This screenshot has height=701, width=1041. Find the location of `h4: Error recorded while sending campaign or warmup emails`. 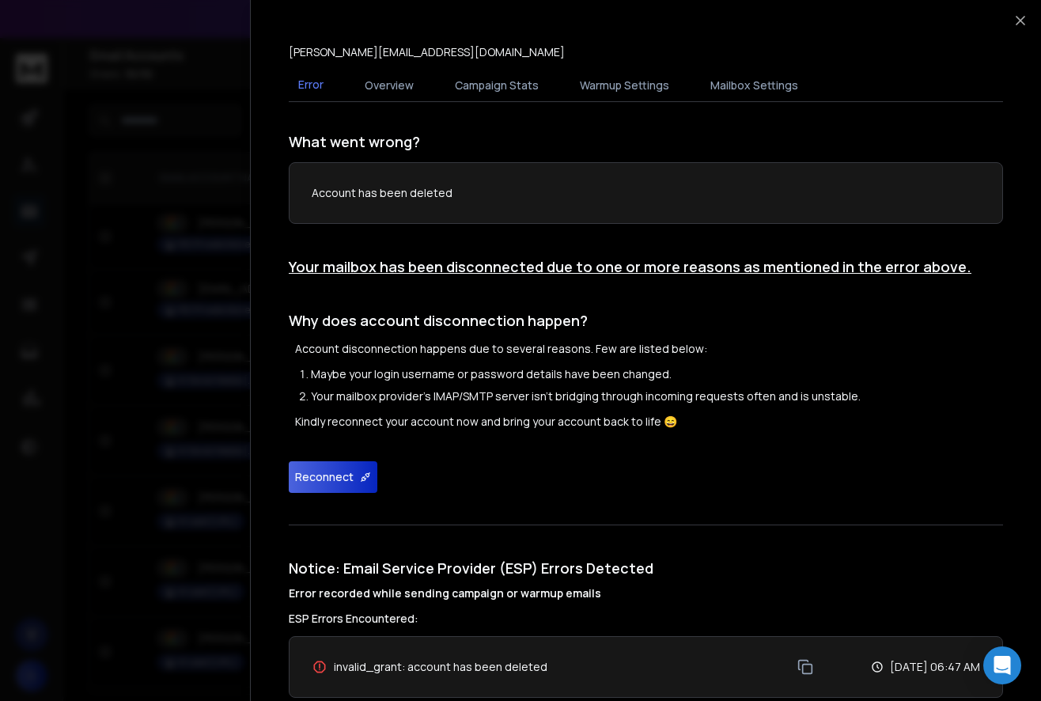

h4: Error recorded while sending campaign or warmup emails is located at coordinates (645, 593).